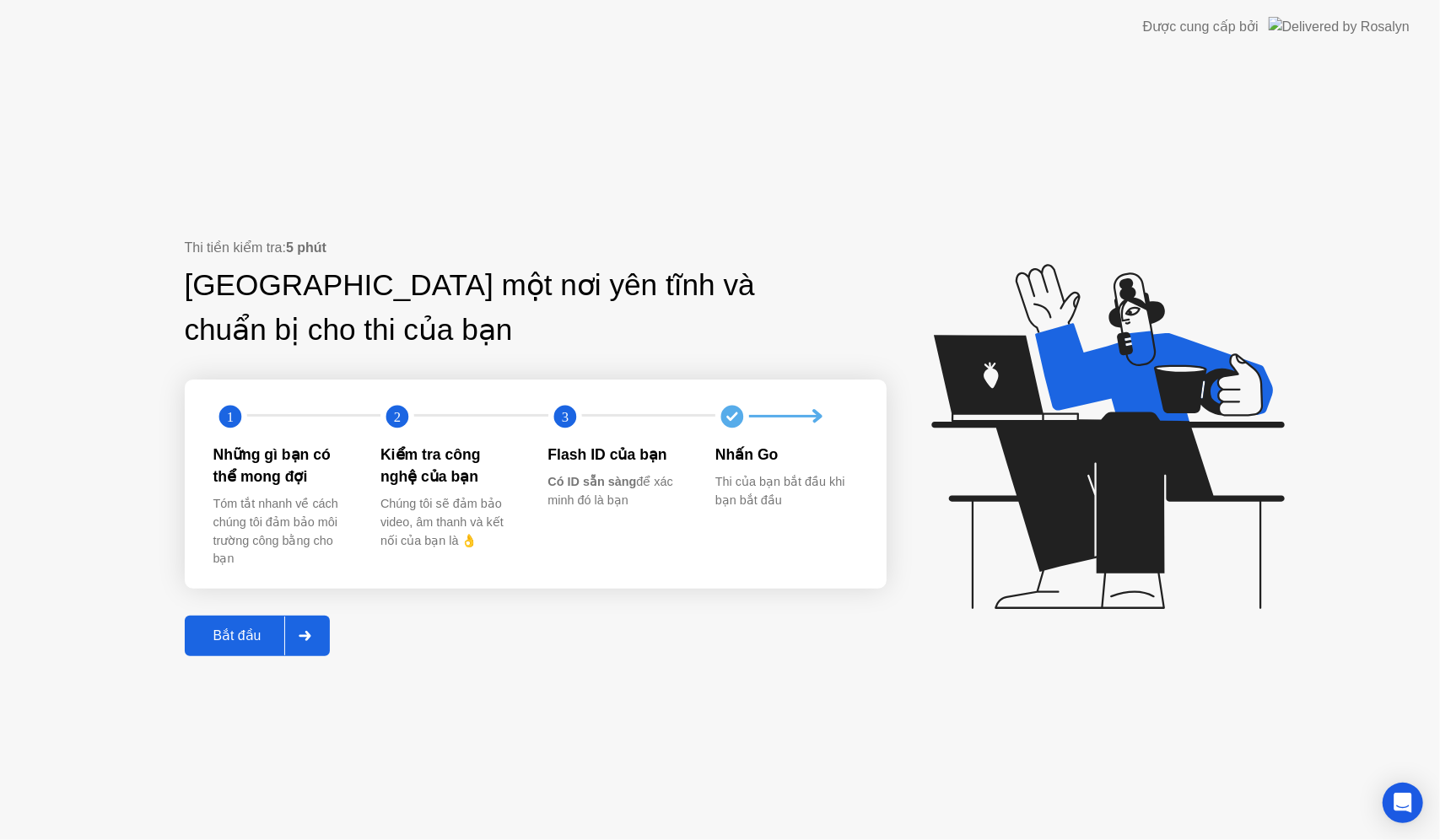 This screenshot has height=840, width=1440. What do you see at coordinates (257, 636) in the screenshot?
I see `button: Bắt đầu` at bounding box center [257, 636].